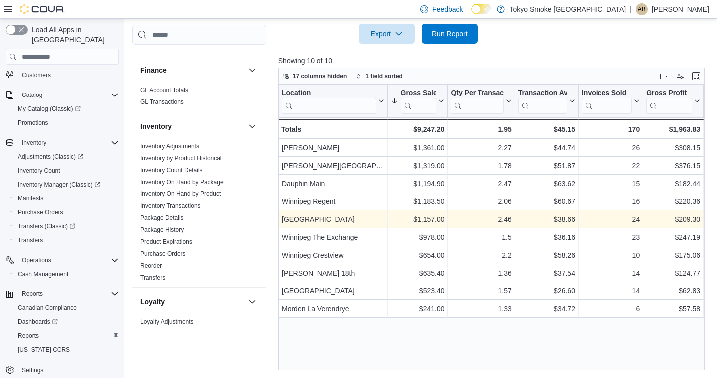  What do you see at coordinates (450, 34) in the screenshot?
I see `span: Run Report` at bounding box center [450, 34].